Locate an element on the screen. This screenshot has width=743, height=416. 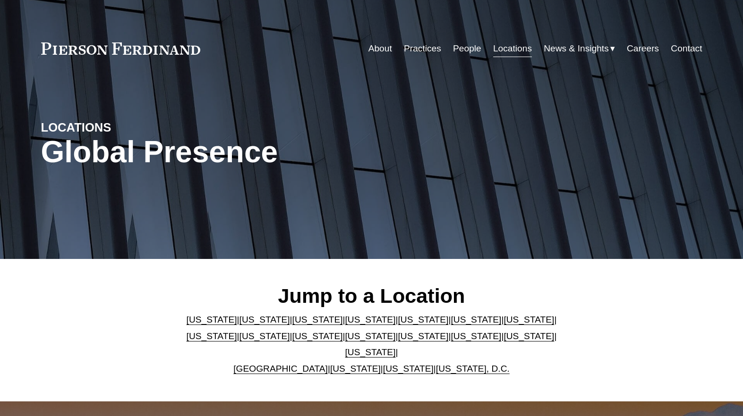
a: Careers is located at coordinates (643, 49).